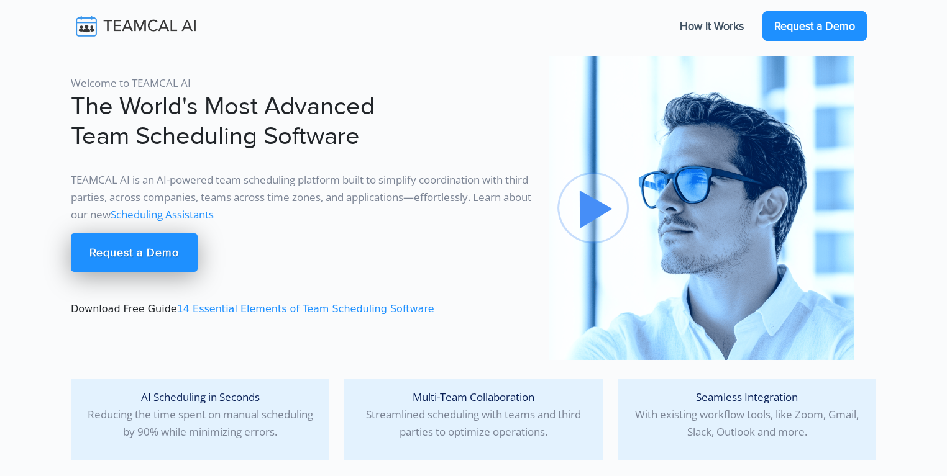  Describe the element at coordinates (303, 122) in the screenshot. I see `h1: The World's Most Advanced Team Scheduling Software` at that location.